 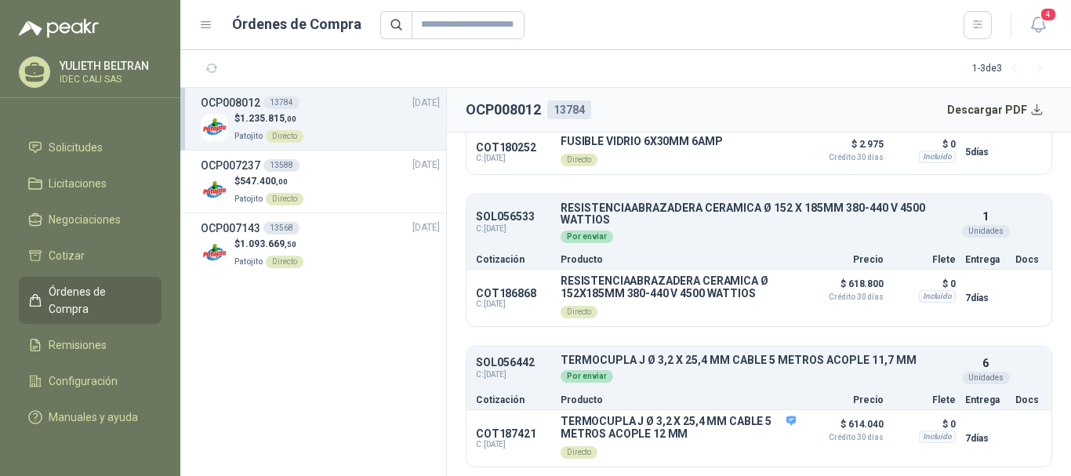 What do you see at coordinates (108, 66) in the screenshot?
I see `p: YULIETH BELTRAN` at bounding box center [108, 66].